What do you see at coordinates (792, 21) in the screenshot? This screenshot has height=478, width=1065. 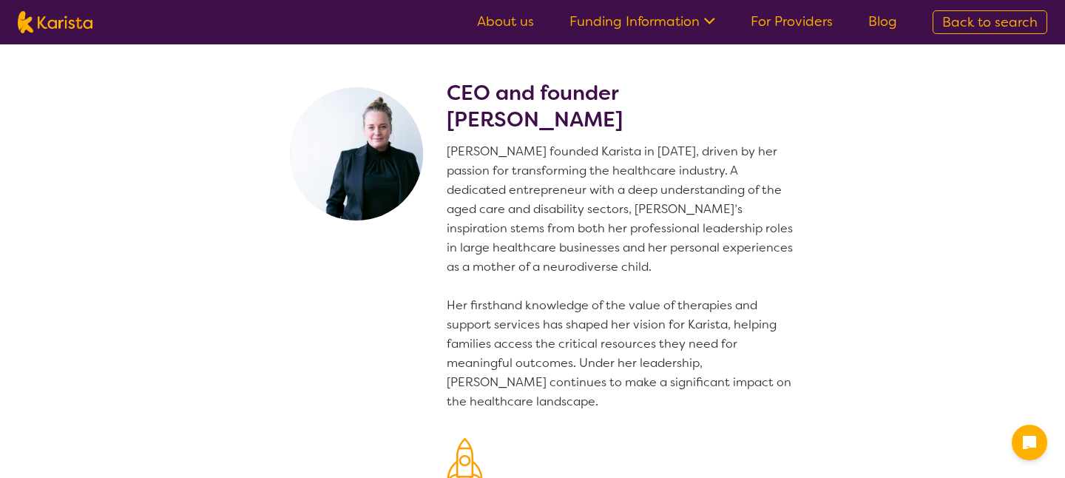 I see `a: For Providers` at bounding box center [792, 21].